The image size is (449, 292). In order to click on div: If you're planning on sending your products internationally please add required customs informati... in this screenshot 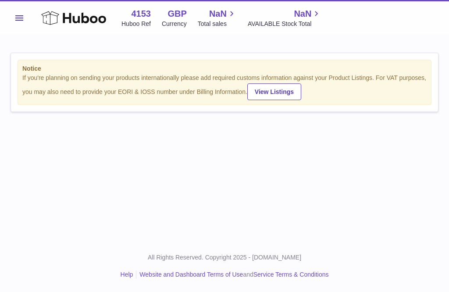, I will do `click(224, 87)`.